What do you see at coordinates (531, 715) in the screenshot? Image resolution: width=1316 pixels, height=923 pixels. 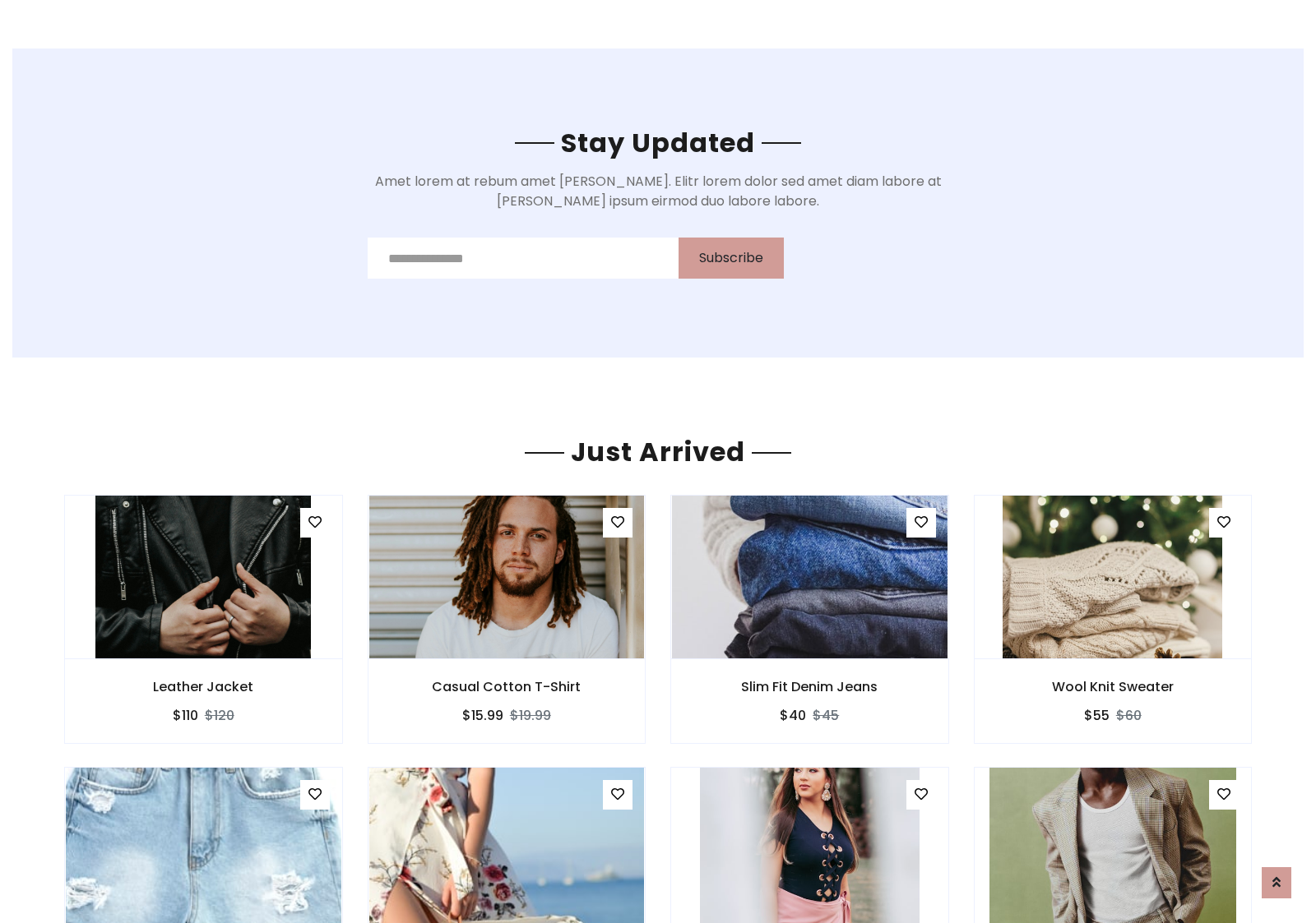 I see `del: $19.99` at bounding box center [531, 715].